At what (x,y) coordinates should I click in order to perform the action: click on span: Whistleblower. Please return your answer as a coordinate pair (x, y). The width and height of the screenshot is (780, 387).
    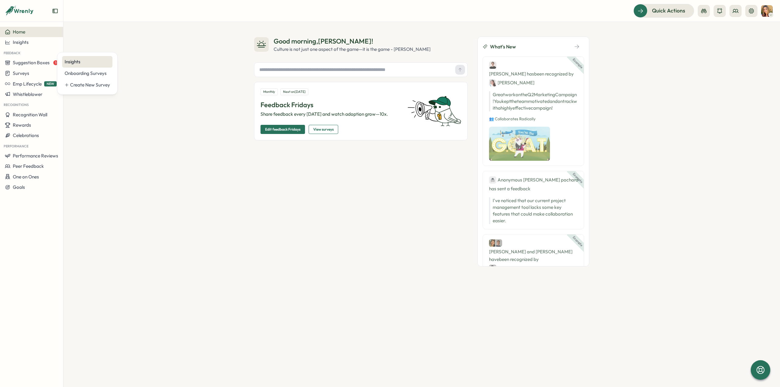
    Looking at the image, I should click on (27, 94).